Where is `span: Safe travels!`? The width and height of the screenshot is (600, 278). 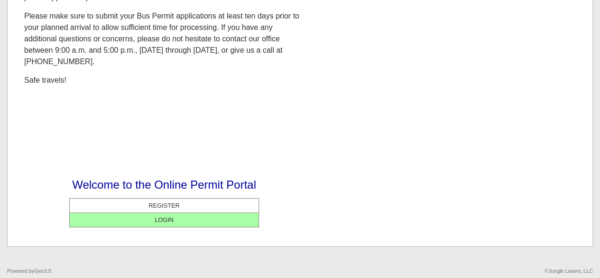
span: Safe travels! is located at coordinates (45, 80).